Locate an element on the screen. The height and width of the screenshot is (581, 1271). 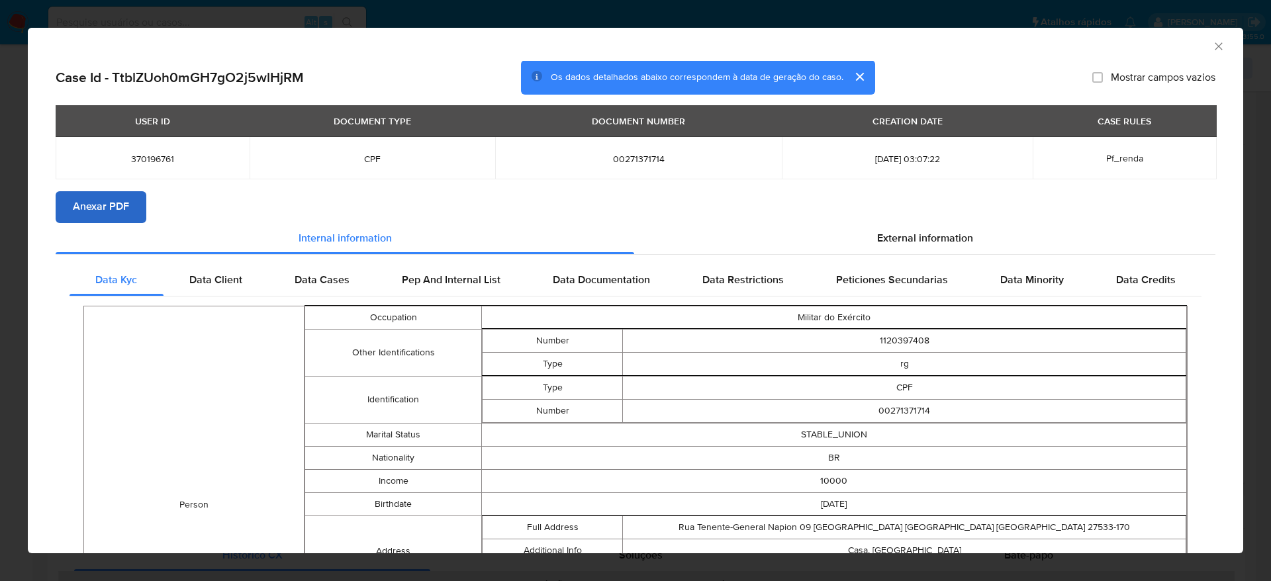
td: CPF is located at coordinates (904, 388).